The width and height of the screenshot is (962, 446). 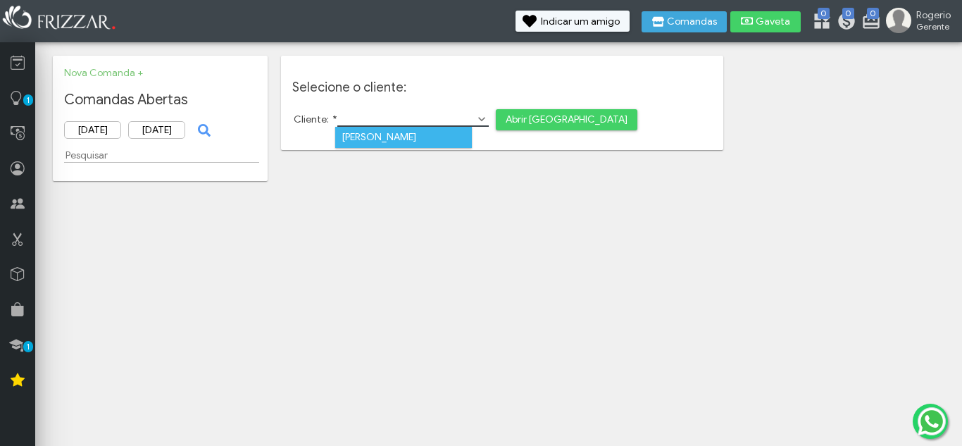 What do you see at coordinates (932, 421) in the screenshot?
I see `img: whatsapp.png` at bounding box center [932, 421].